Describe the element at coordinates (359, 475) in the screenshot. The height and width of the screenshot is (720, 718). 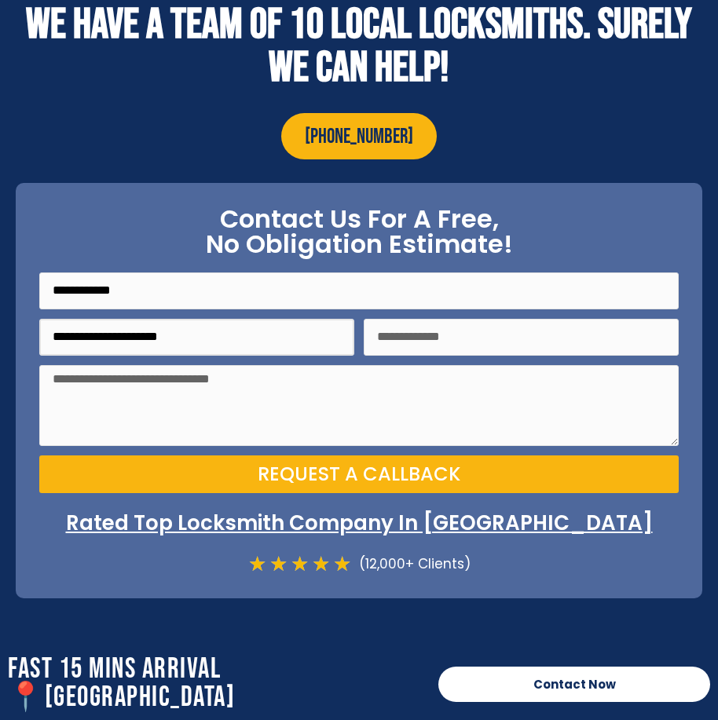
I see `button: Request a Callback` at that location.